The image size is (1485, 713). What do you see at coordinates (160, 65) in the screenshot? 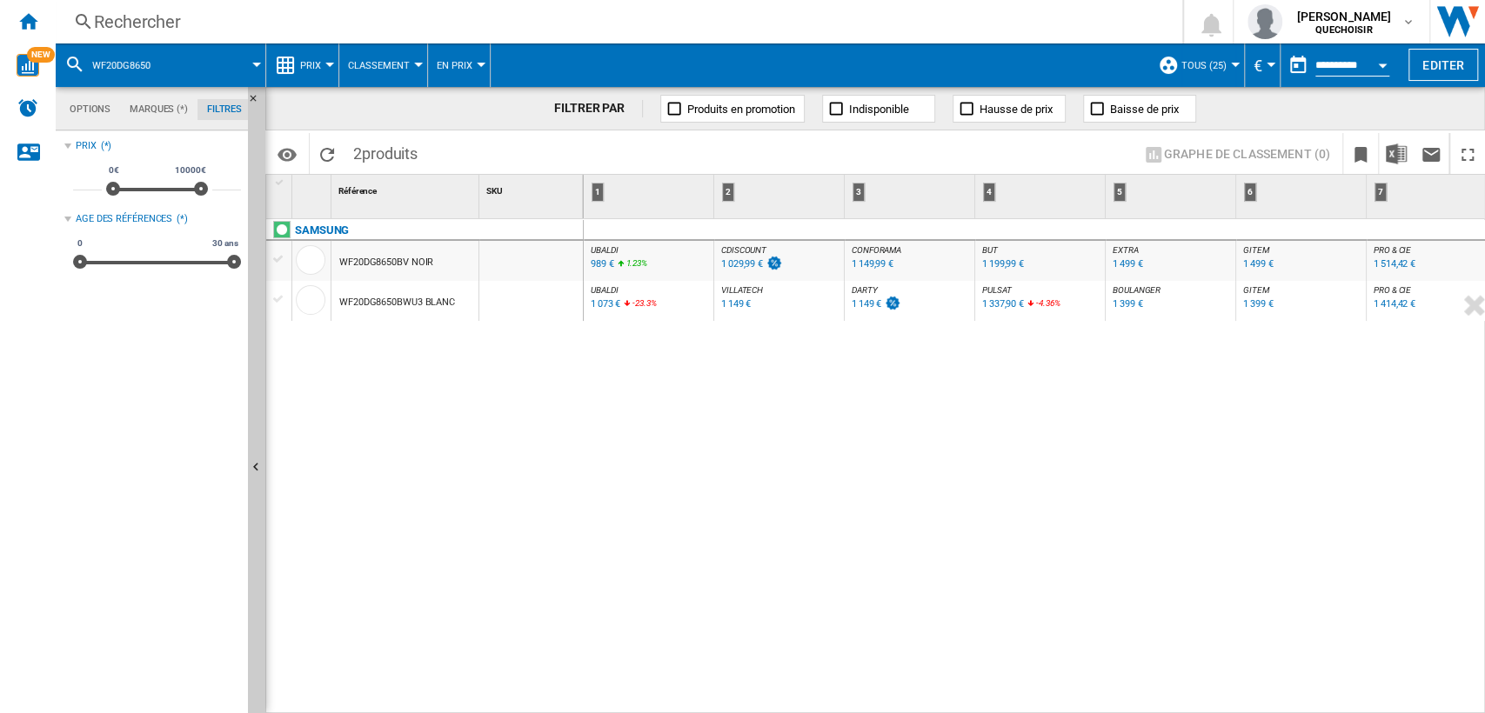
I see `div: WF20DG8650` at bounding box center [160, 65].